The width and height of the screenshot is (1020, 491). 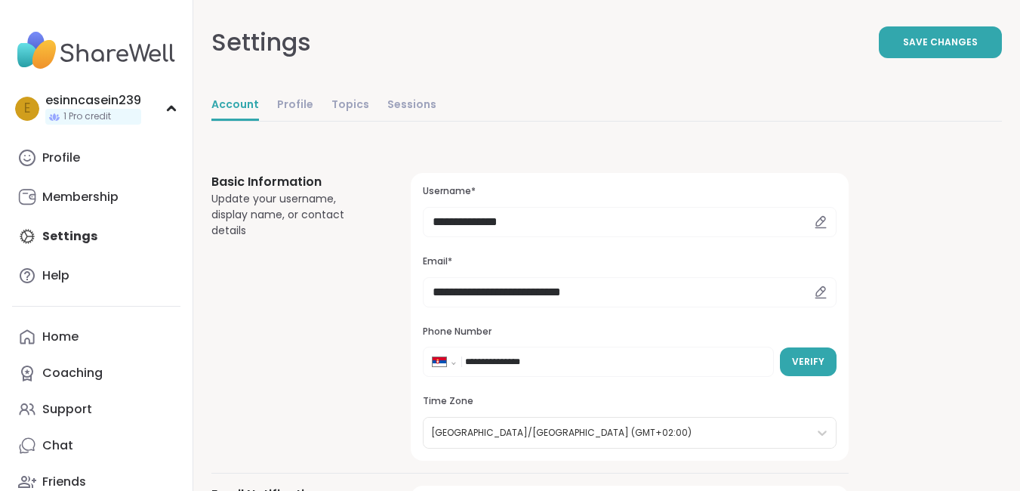 What do you see at coordinates (261, 42) in the screenshot?
I see `div: Settings` at bounding box center [261, 42].